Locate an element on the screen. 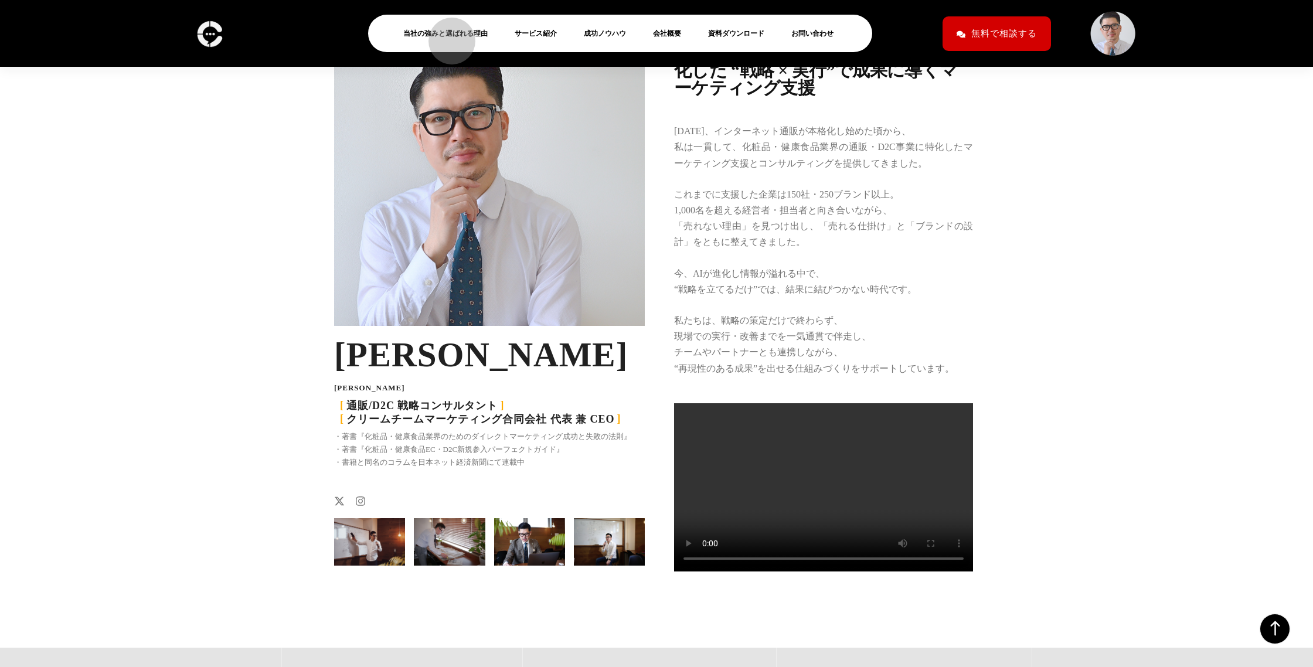 This screenshot has width=1313, height=667. a: サービス紹介 is located at coordinates (541, 33).